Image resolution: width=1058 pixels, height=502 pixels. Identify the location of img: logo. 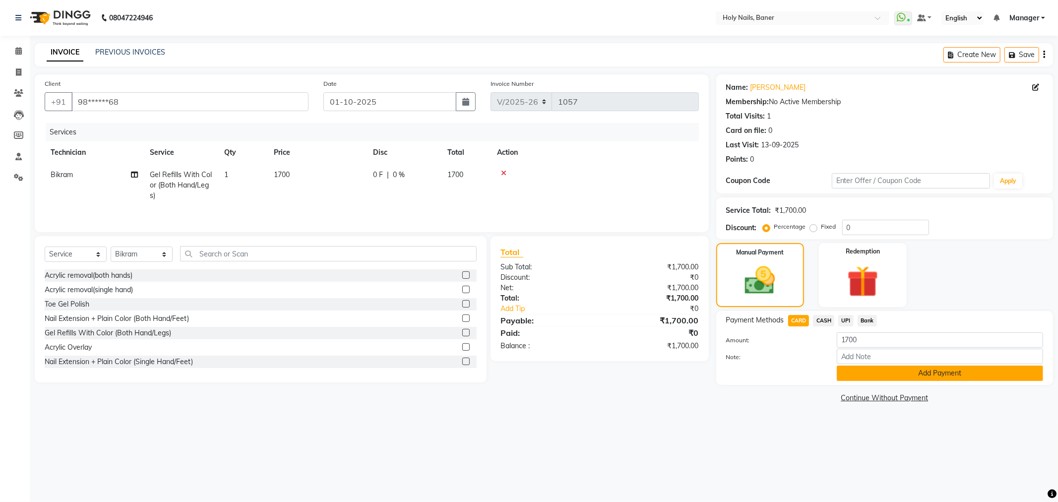
(59, 18).